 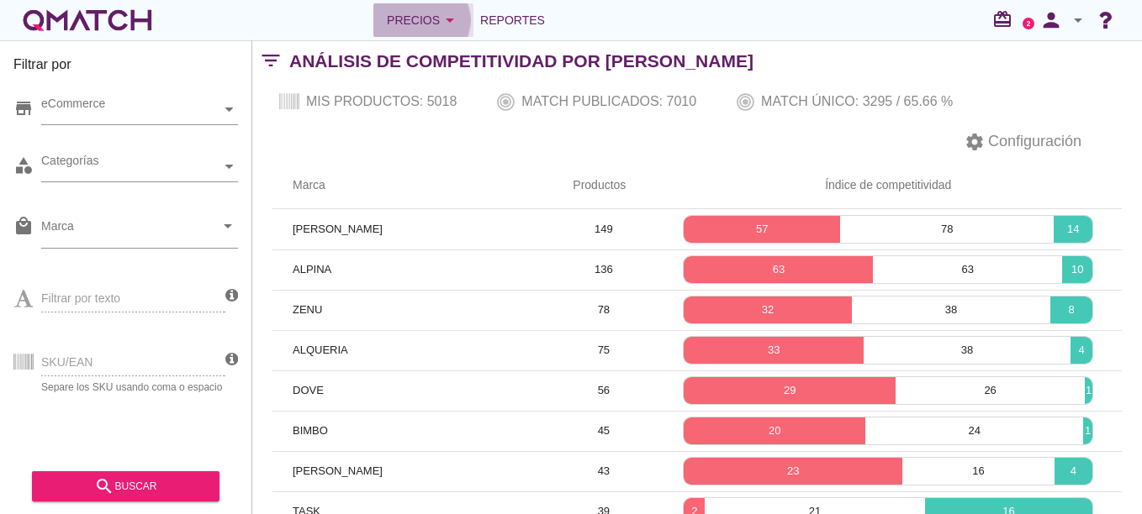 What do you see at coordinates (1028, 23) in the screenshot?
I see `text: 2` at bounding box center [1028, 23].